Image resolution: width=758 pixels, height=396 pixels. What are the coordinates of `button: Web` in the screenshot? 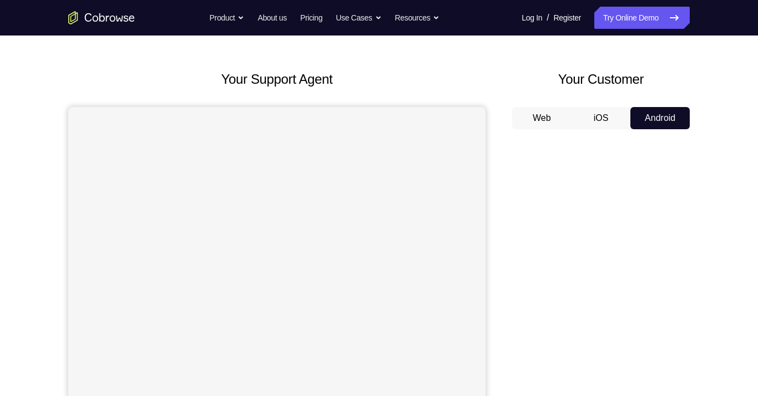 It's located at (542, 118).